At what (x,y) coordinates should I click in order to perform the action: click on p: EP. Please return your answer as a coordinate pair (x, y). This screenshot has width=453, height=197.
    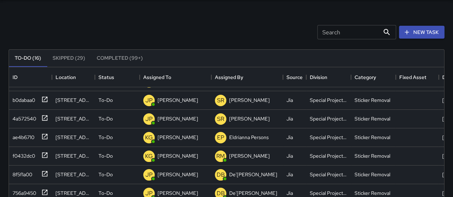
    Looking at the image, I should click on (220, 138).